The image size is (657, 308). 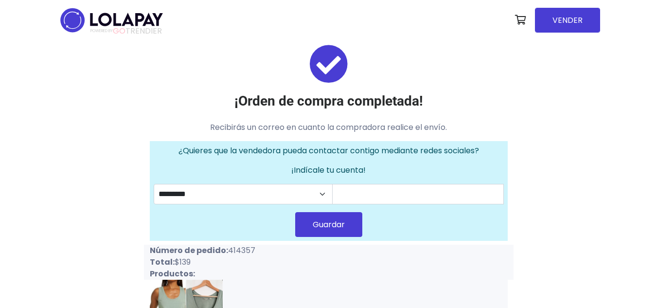 I want to click on p: ¡Indícale tu cuenta!, so click(x=329, y=170).